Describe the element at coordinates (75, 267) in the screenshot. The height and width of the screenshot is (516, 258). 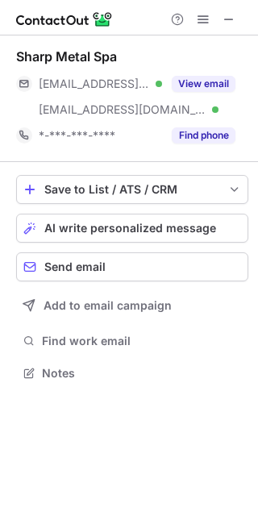
I see `span: Send email` at that location.